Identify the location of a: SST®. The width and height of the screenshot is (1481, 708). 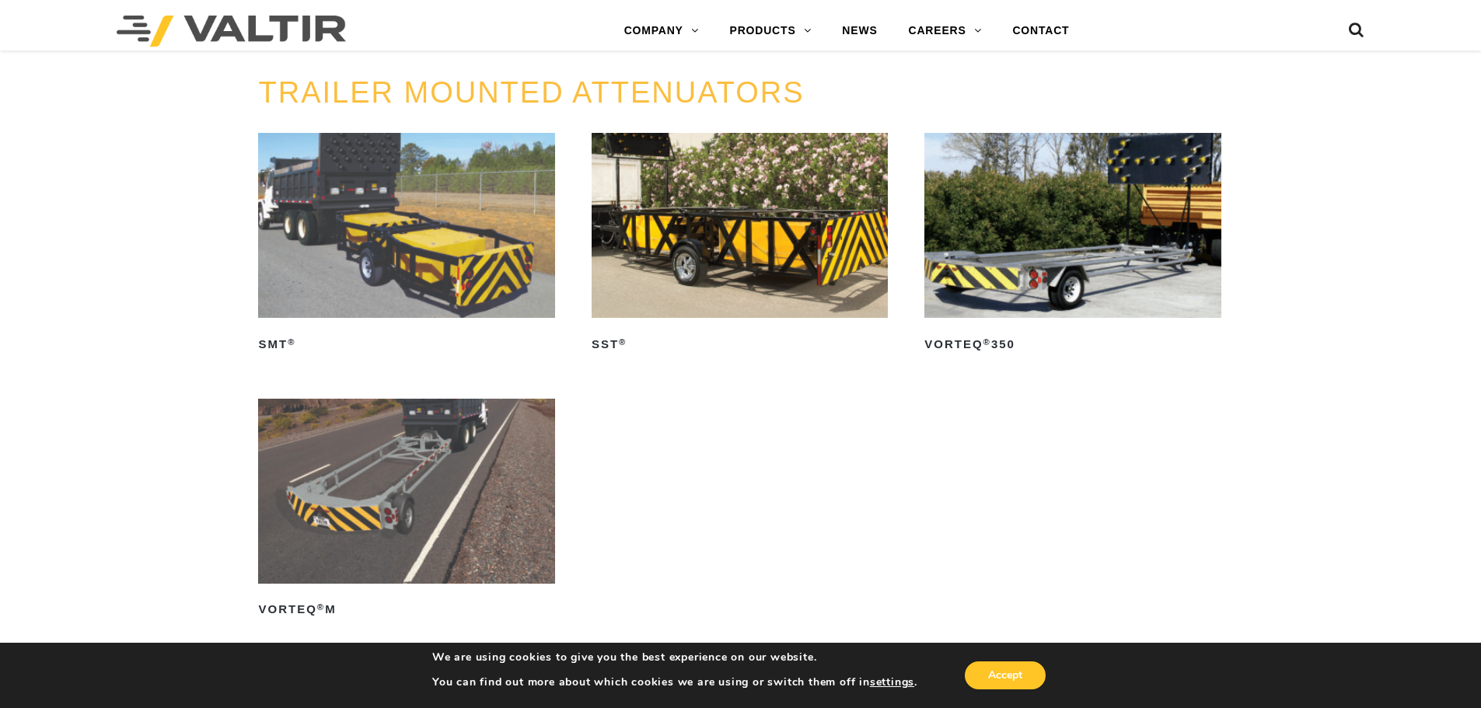
(739, 245).